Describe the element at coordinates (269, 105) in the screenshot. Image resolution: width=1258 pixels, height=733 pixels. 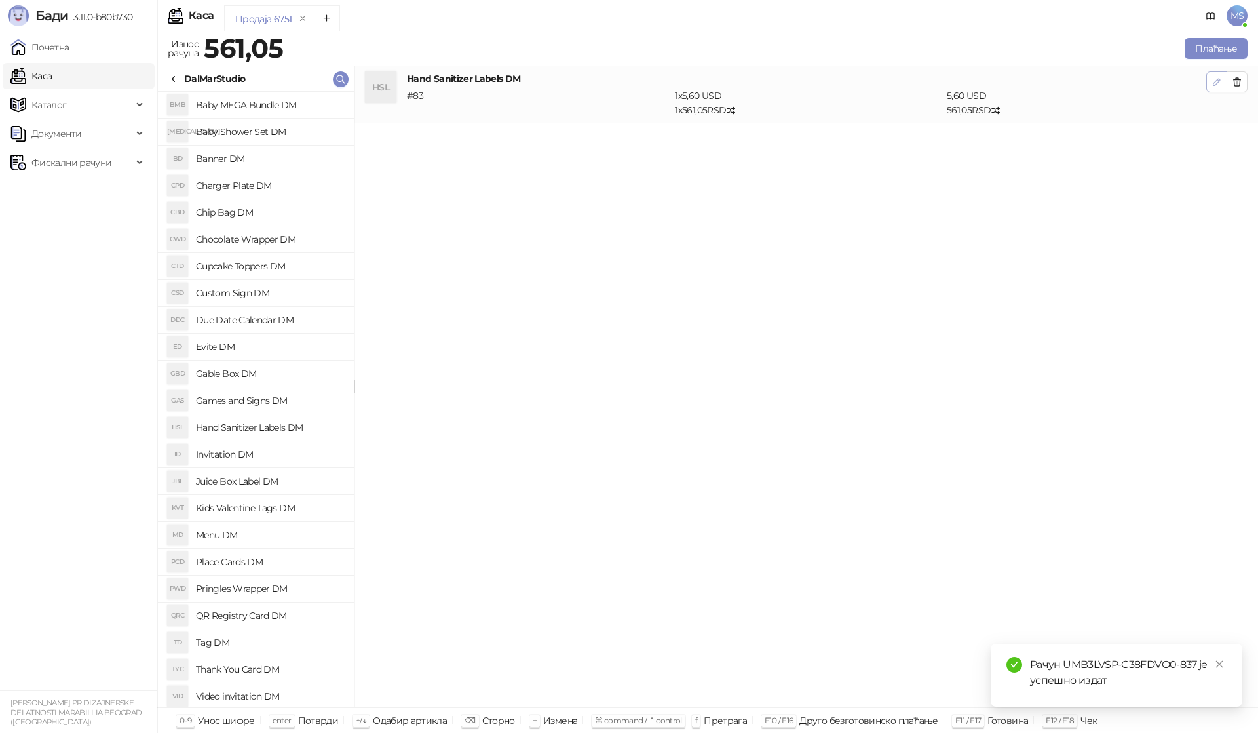
I see `h4: Baby MEGA Bundle DM` at that location.